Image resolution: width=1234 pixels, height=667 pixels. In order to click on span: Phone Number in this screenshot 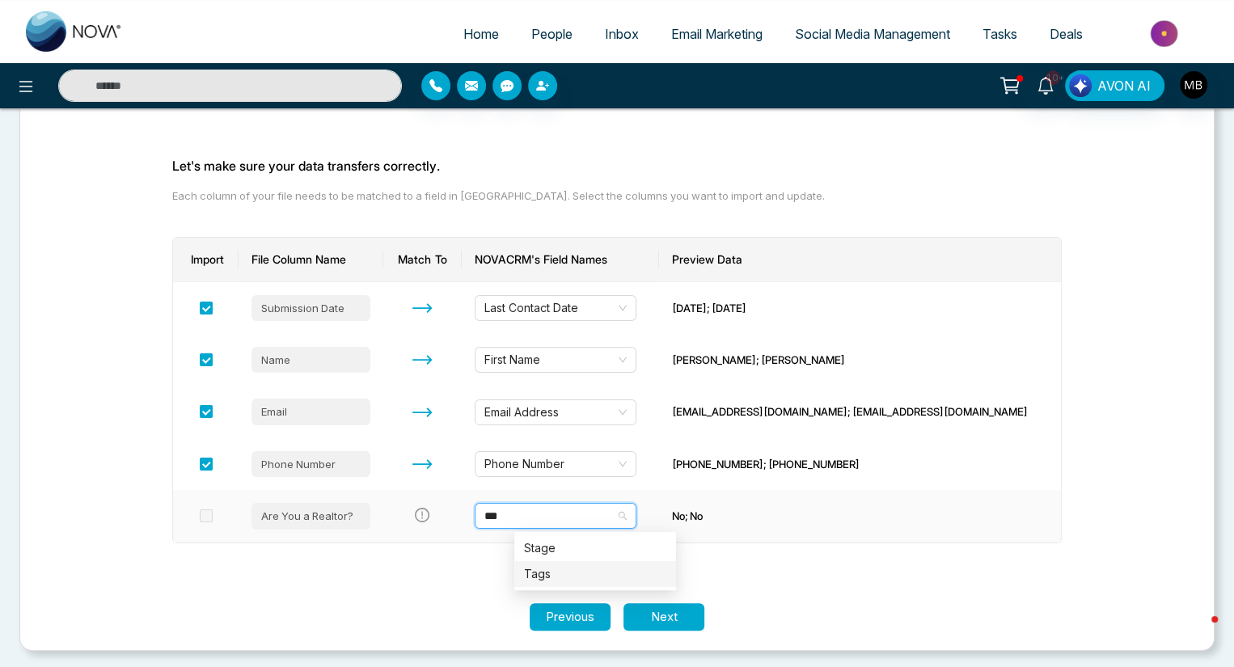, I will do `click(556, 464)`.